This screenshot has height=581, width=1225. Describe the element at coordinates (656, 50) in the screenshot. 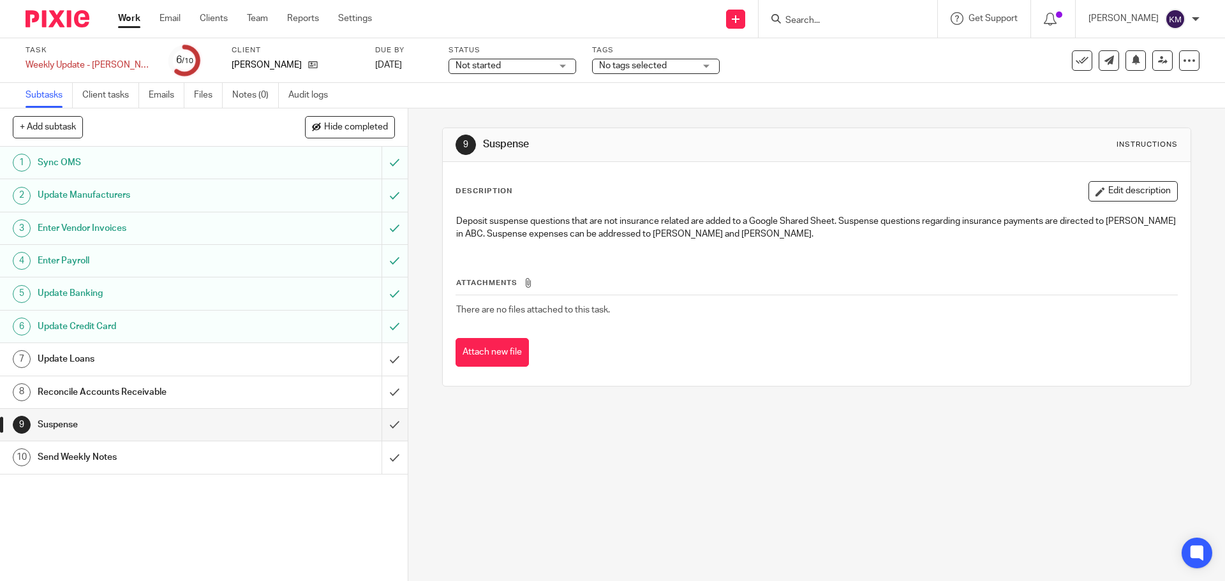

I see `label: Tags` at that location.